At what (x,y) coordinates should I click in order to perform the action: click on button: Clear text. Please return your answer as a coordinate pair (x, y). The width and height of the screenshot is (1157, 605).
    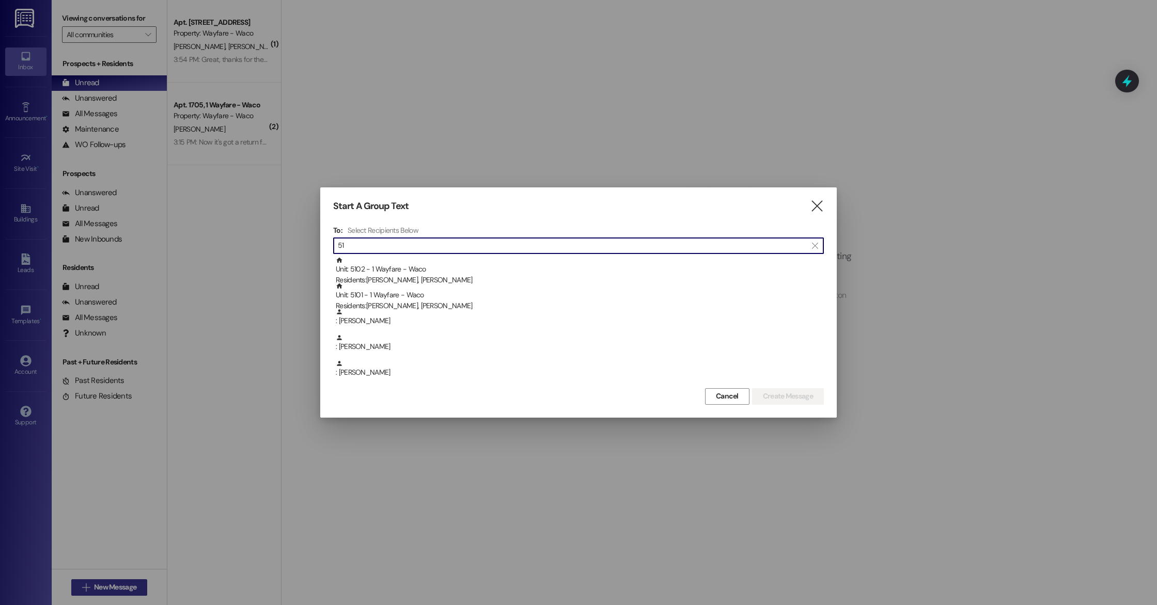
    Looking at the image, I should click on (815, 246).